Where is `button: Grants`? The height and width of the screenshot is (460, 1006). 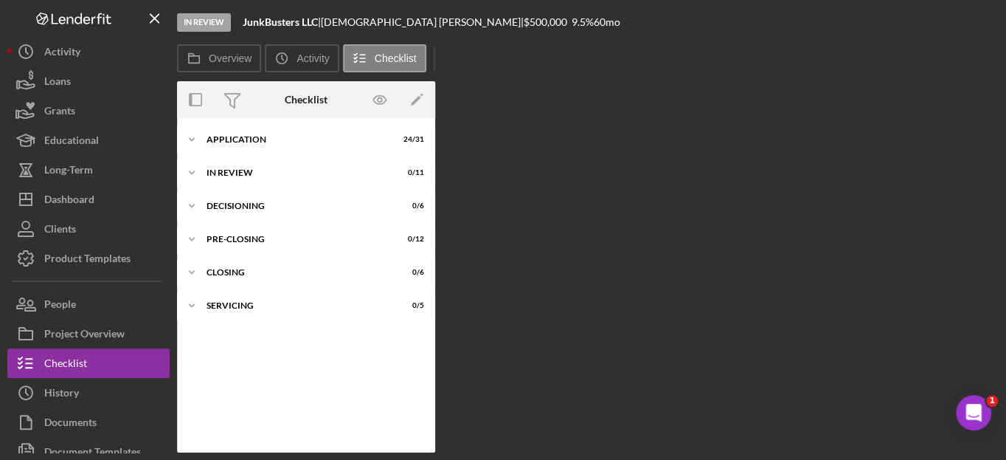 button: Grants is located at coordinates (89, 111).